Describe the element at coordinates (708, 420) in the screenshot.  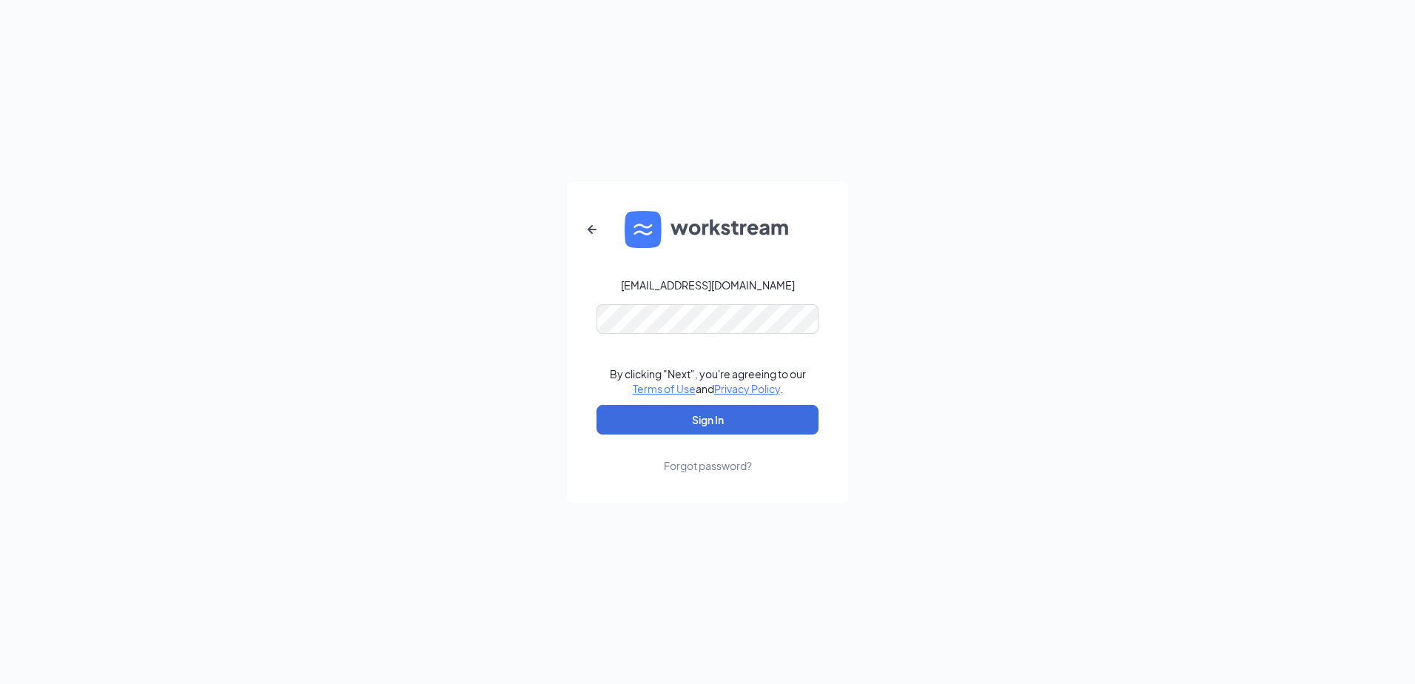
I see `button: Sign In` at that location.